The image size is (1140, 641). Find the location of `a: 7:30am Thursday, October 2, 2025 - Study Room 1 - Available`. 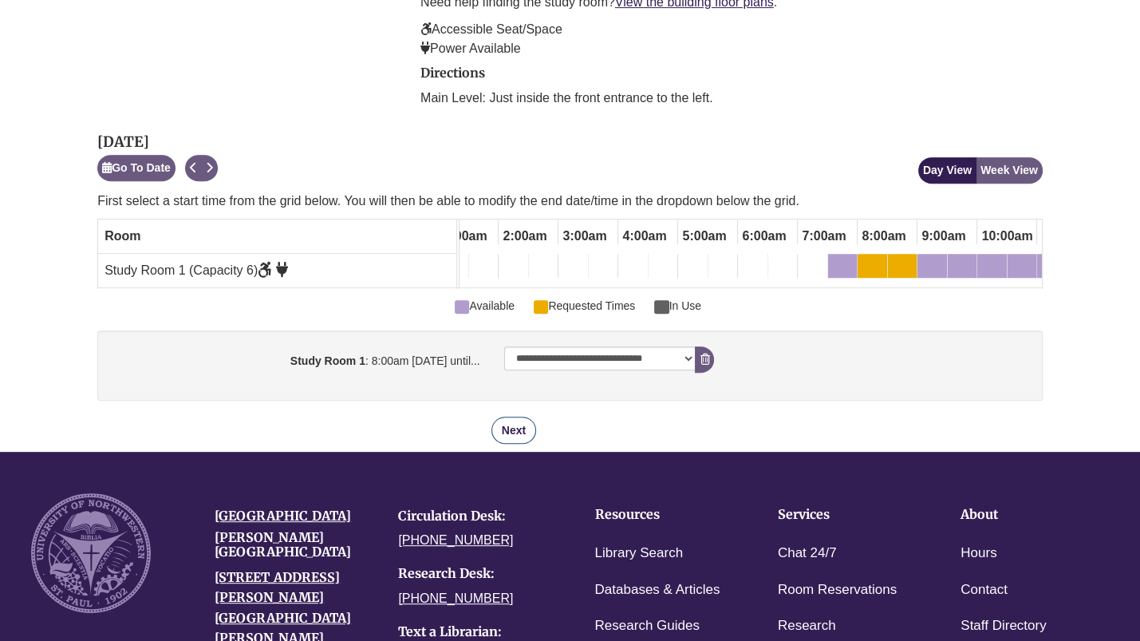

a: 7:30am Thursday, October 2, 2025 - Study Room 1 - Available is located at coordinates (843, 267).